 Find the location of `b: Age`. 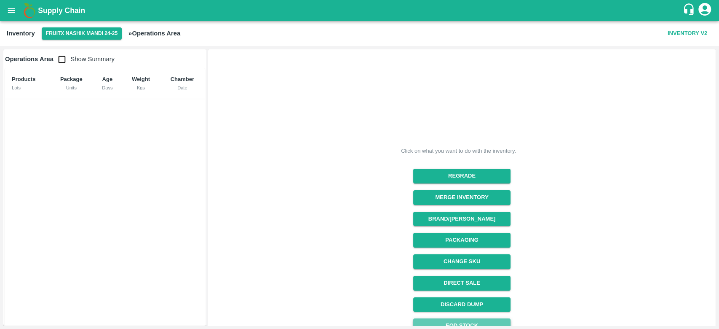

b: Age is located at coordinates (107, 79).